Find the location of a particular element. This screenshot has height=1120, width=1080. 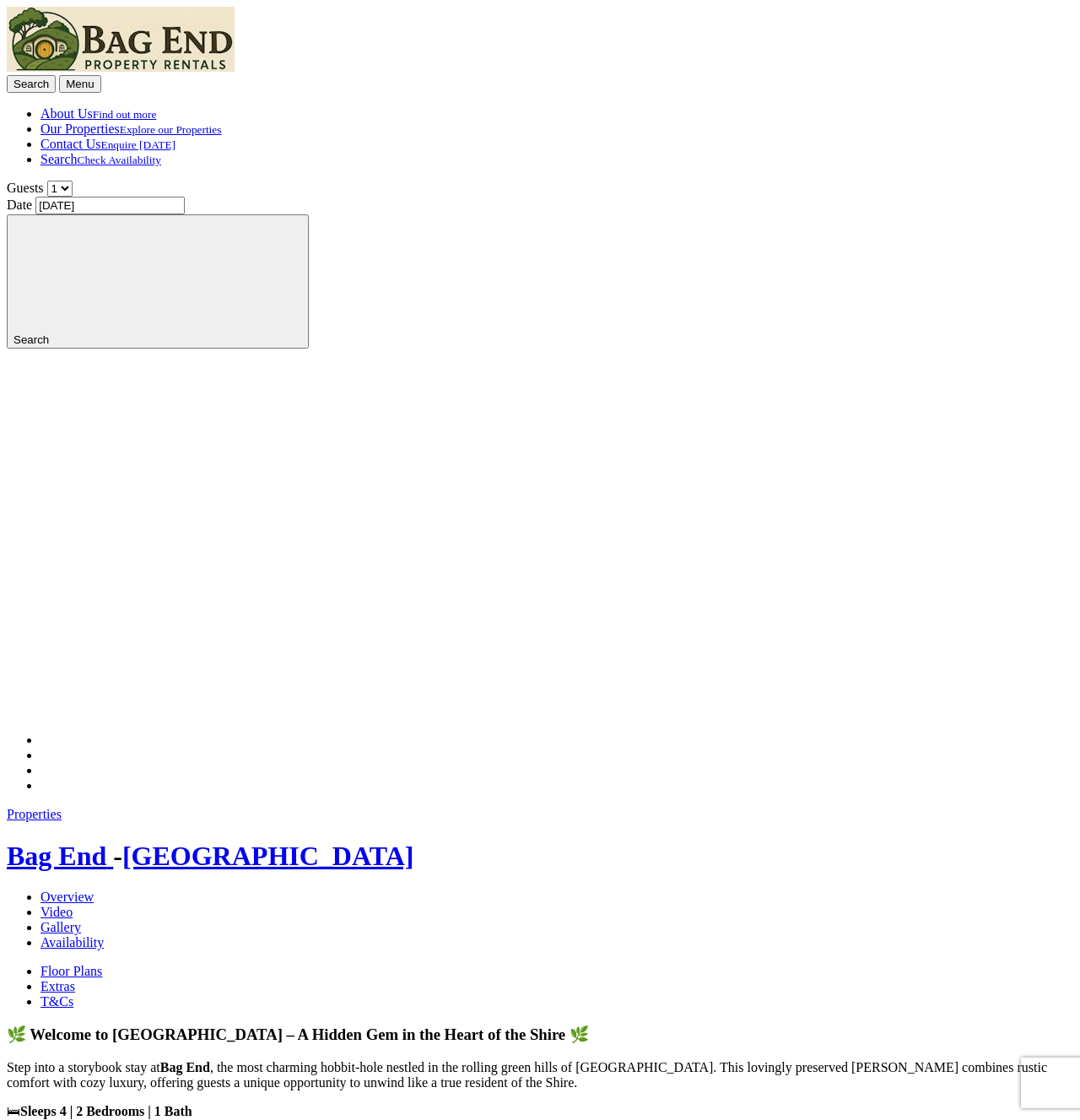

label: Date is located at coordinates (20, 205).